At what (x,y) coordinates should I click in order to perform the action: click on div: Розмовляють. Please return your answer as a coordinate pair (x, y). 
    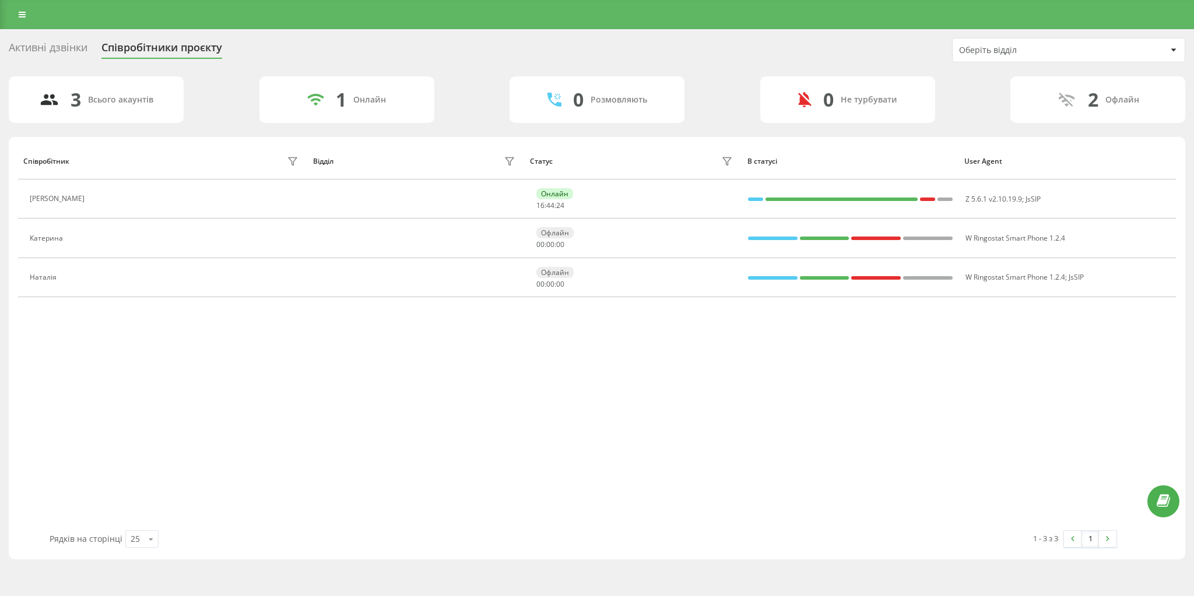
    Looking at the image, I should click on (618, 100).